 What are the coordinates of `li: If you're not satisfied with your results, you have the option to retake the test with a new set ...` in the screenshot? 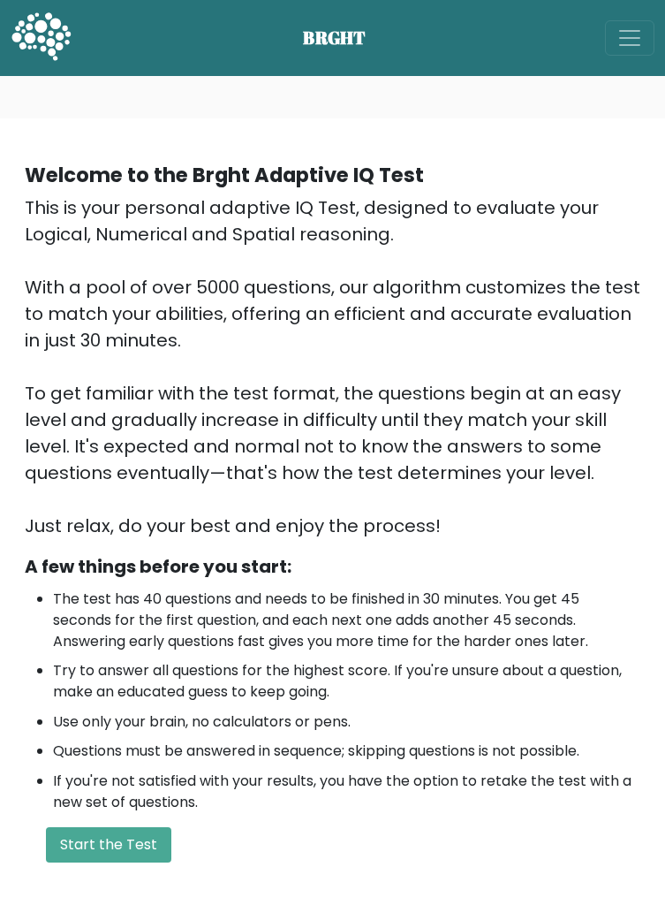 It's located at (346, 792).